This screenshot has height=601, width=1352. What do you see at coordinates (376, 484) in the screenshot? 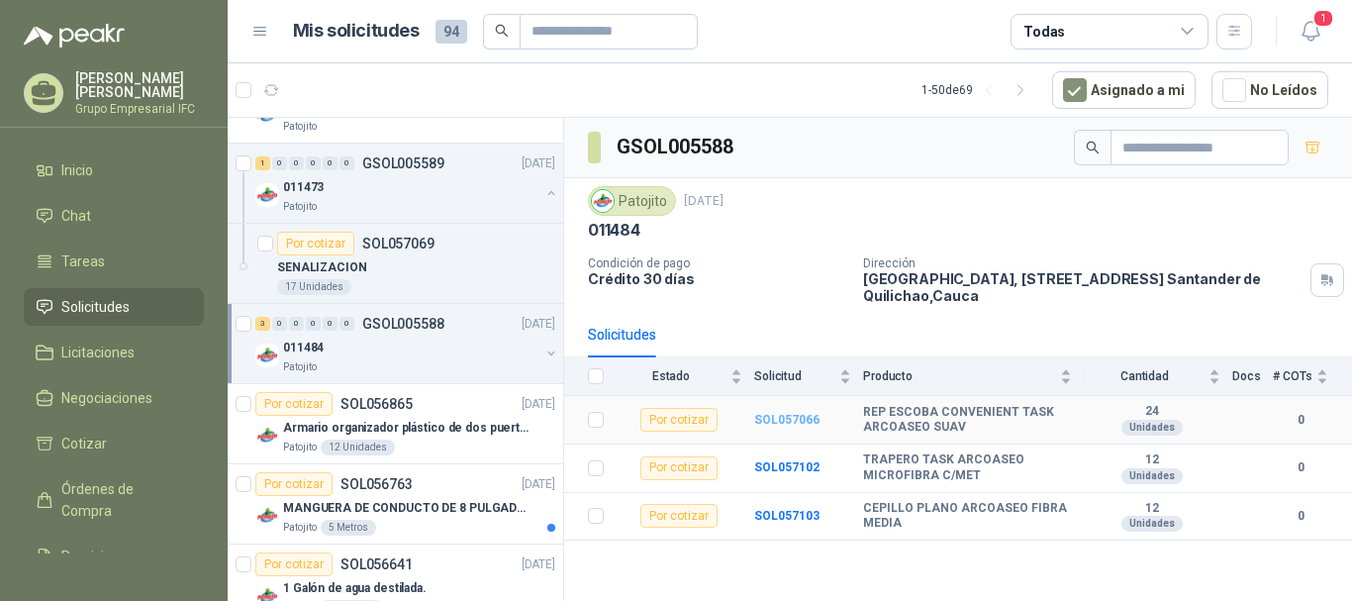
I see `p: SOL056763` at bounding box center [376, 484].